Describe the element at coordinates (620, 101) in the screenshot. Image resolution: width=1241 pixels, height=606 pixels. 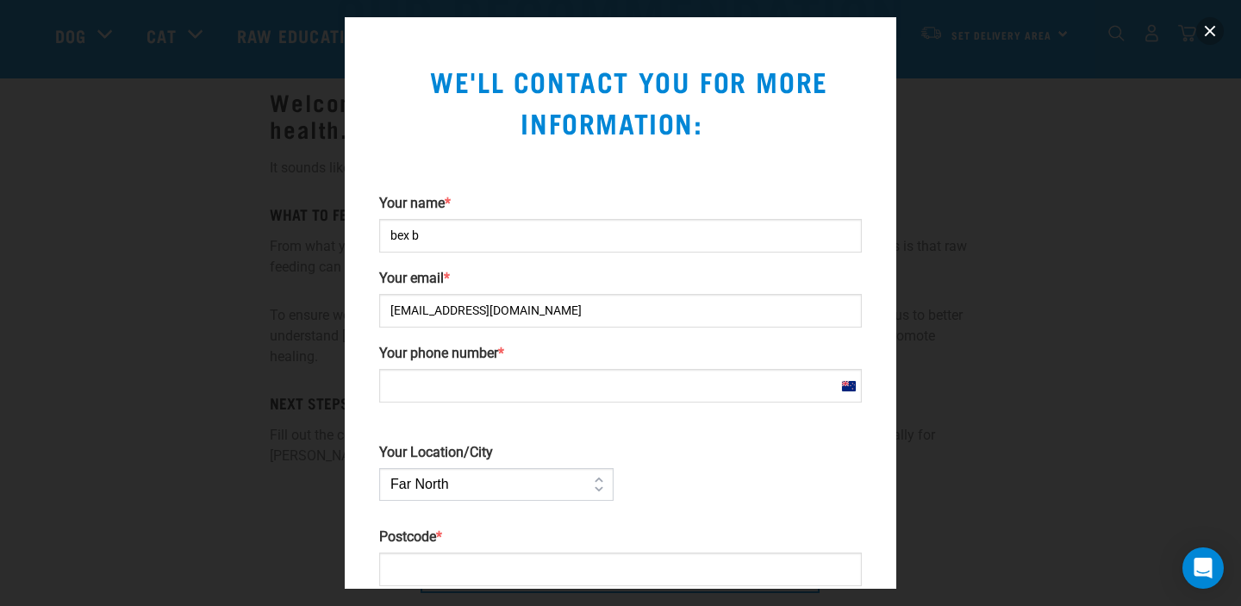
I see `span: We'll contact you for more information:` at that location.